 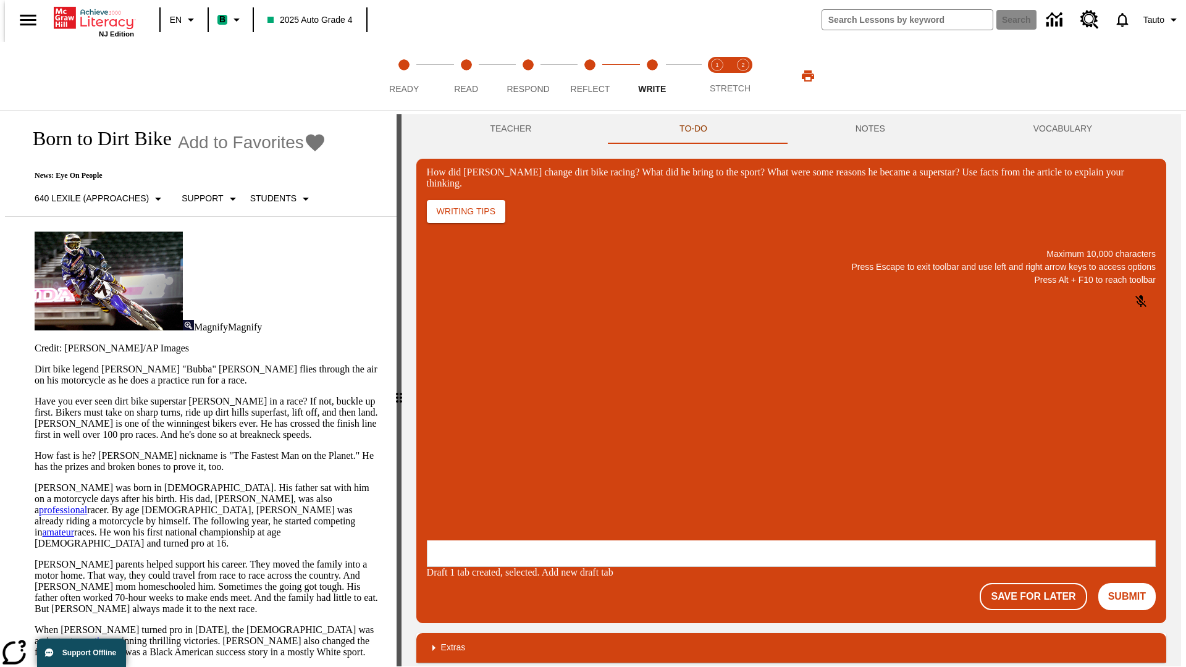 I want to click on div: reading, so click(x=201, y=387).